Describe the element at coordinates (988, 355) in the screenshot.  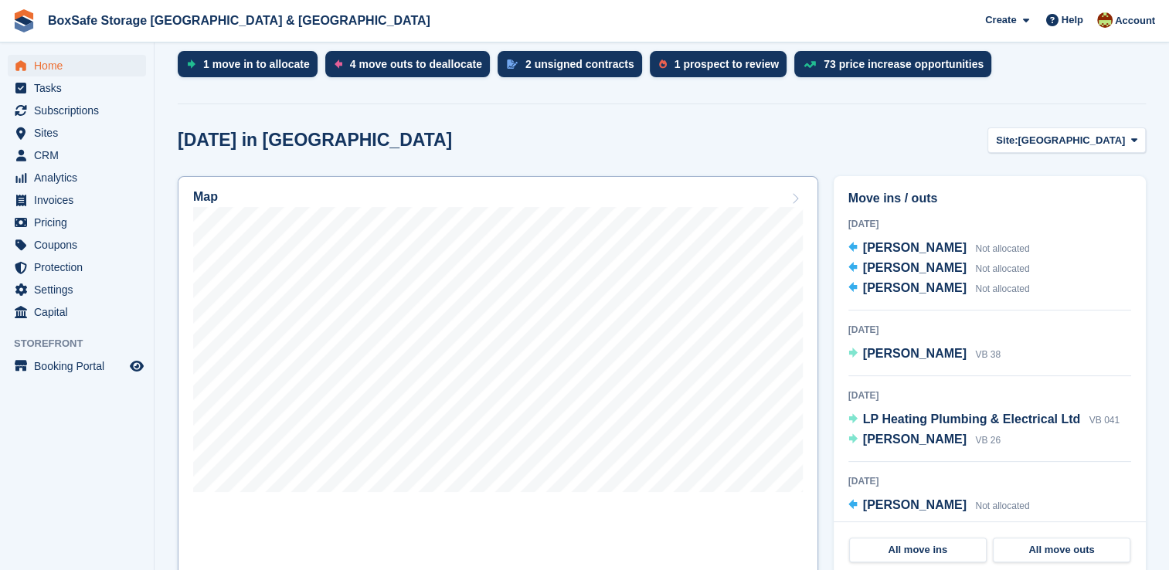
I see `span: VB 38` at that location.